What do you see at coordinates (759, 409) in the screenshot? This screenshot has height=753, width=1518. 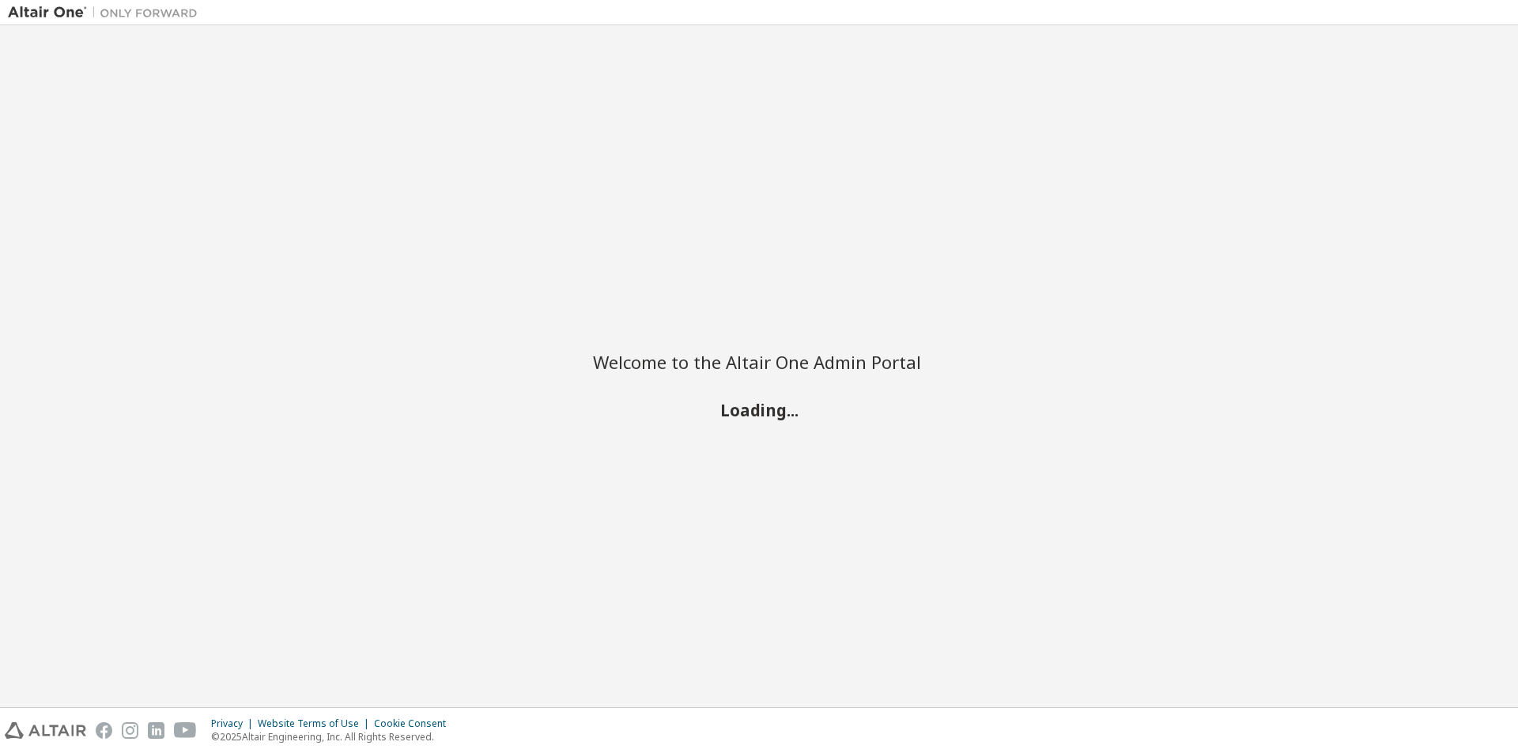 I see `h2: Loading...` at bounding box center [759, 409].